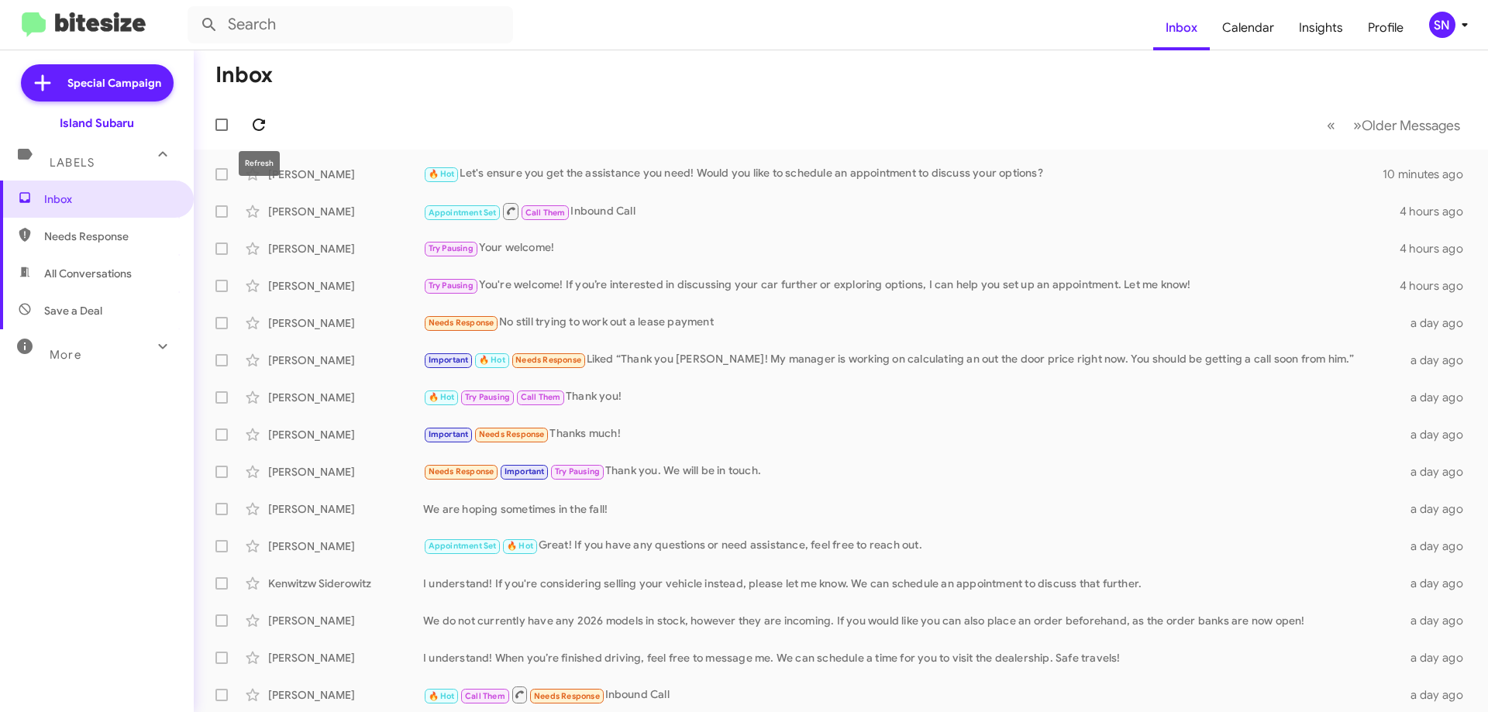 The image size is (1488, 712). Describe the element at coordinates (903, 174) in the screenshot. I see `div: Let's ensure you get the assistance you need! Would you like to schedule an appointment to discus...` at that location.